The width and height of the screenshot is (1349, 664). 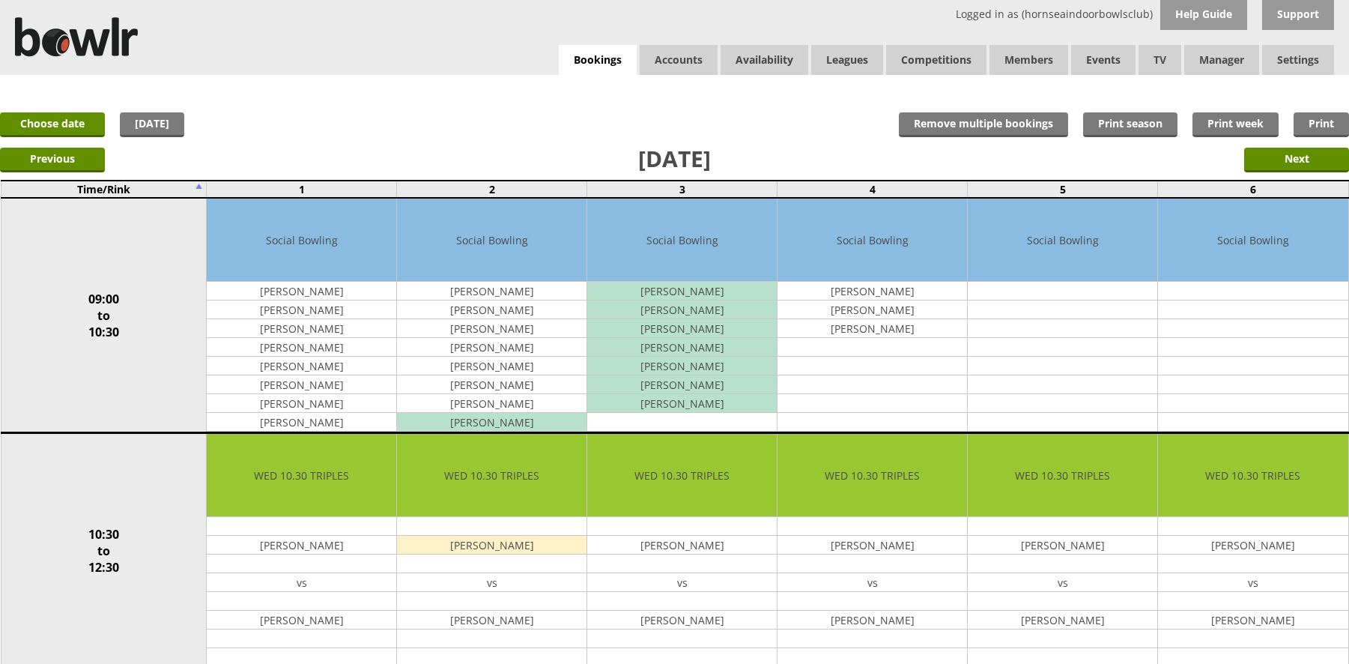 What do you see at coordinates (937, 60) in the screenshot?
I see `a: Competitions` at bounding box center [937, 60].